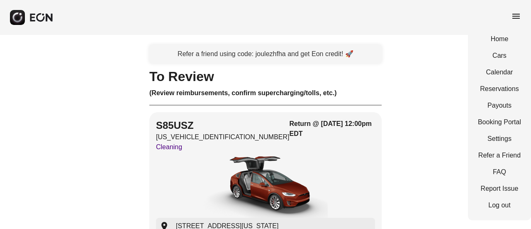 The image size is (531, 229). I want to click on span: menu, so click(516, 16).